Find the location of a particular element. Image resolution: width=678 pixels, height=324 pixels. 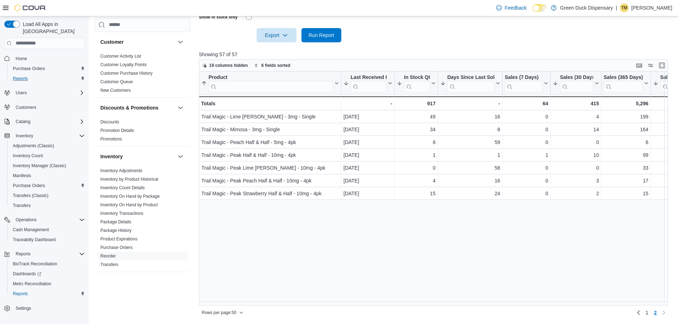

button: Rows per page:50 is located at coordinates (223, 313).